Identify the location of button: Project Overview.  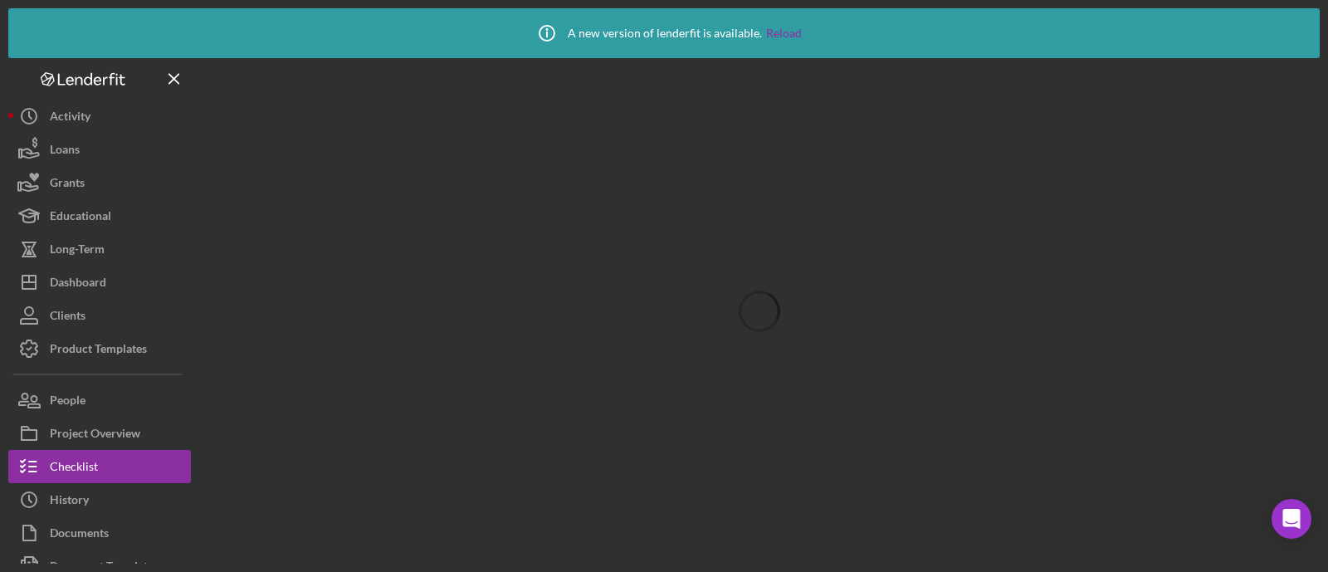
(100, 433).